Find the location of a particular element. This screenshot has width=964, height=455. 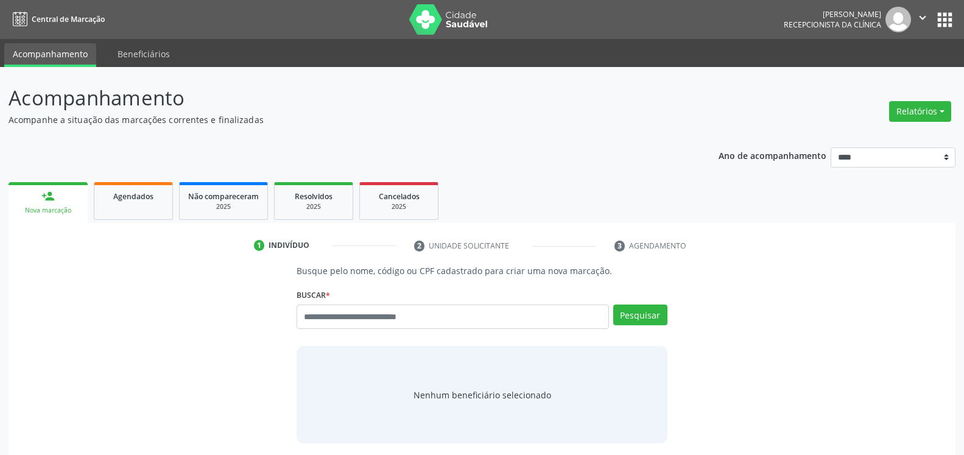

a: Beneficiários is located at coordinates (144, 54).